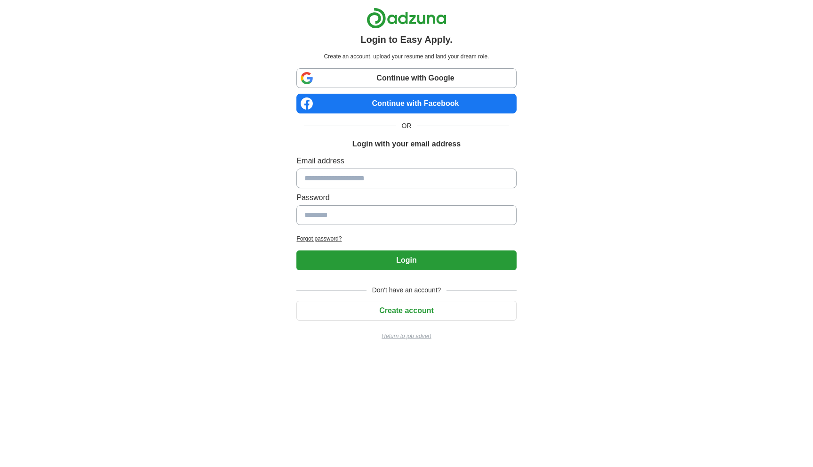 Image resolution: width=813 pixels, height=467 pixels. I want to click on img: Adzuna logo, so click(406, 18).